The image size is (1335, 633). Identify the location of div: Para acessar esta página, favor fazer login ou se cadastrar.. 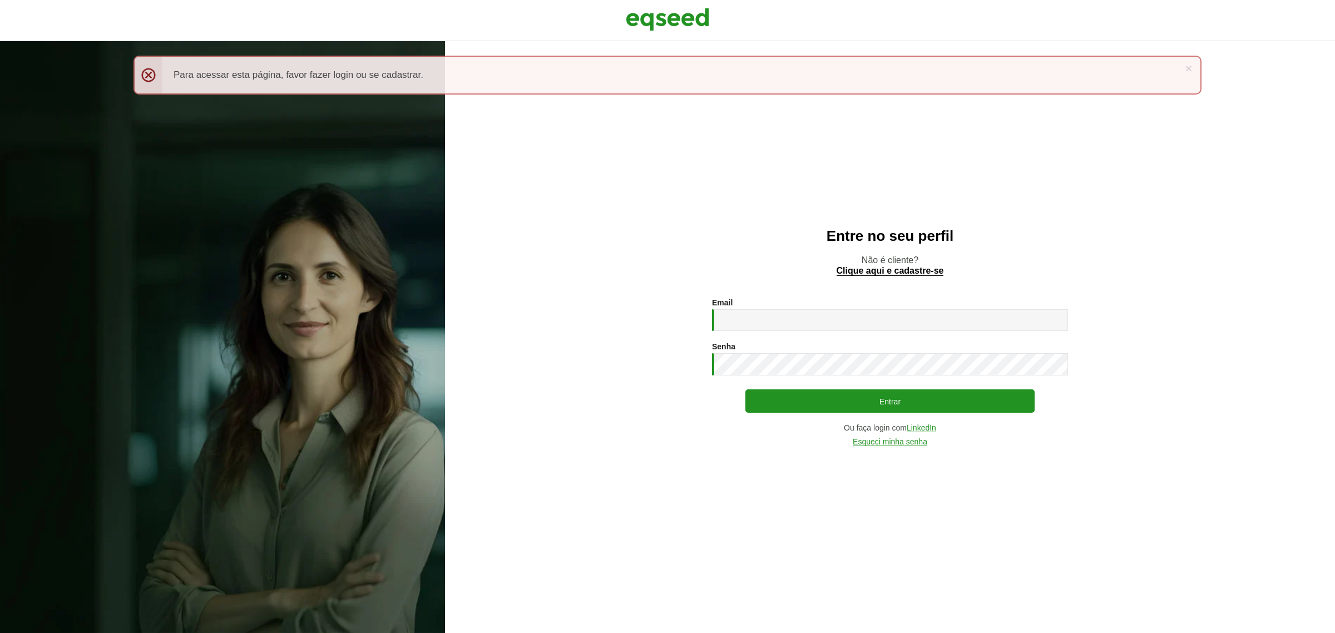
(668, 75).